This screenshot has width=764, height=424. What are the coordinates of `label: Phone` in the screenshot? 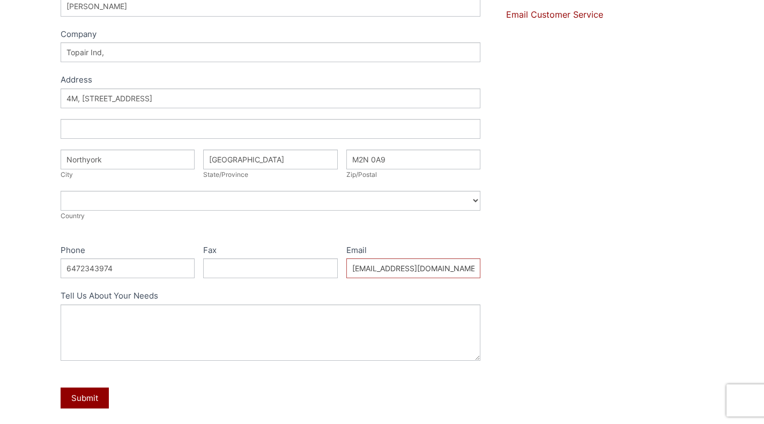 It's located at (128, 251).